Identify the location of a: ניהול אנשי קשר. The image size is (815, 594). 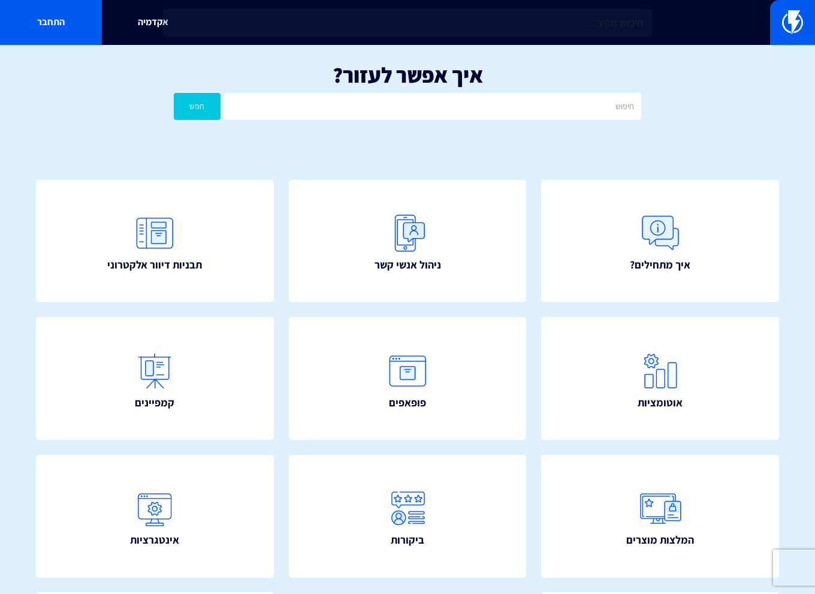
(407, 241).